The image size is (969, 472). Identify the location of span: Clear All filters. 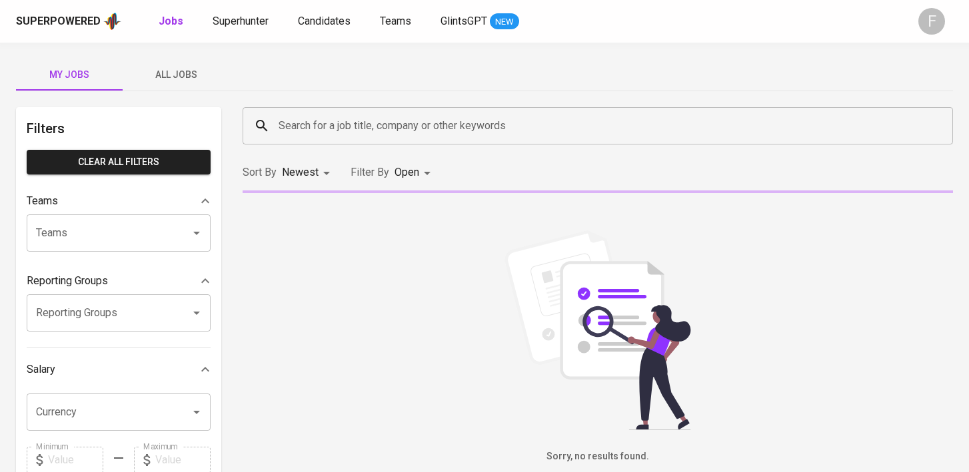
(119, 162).